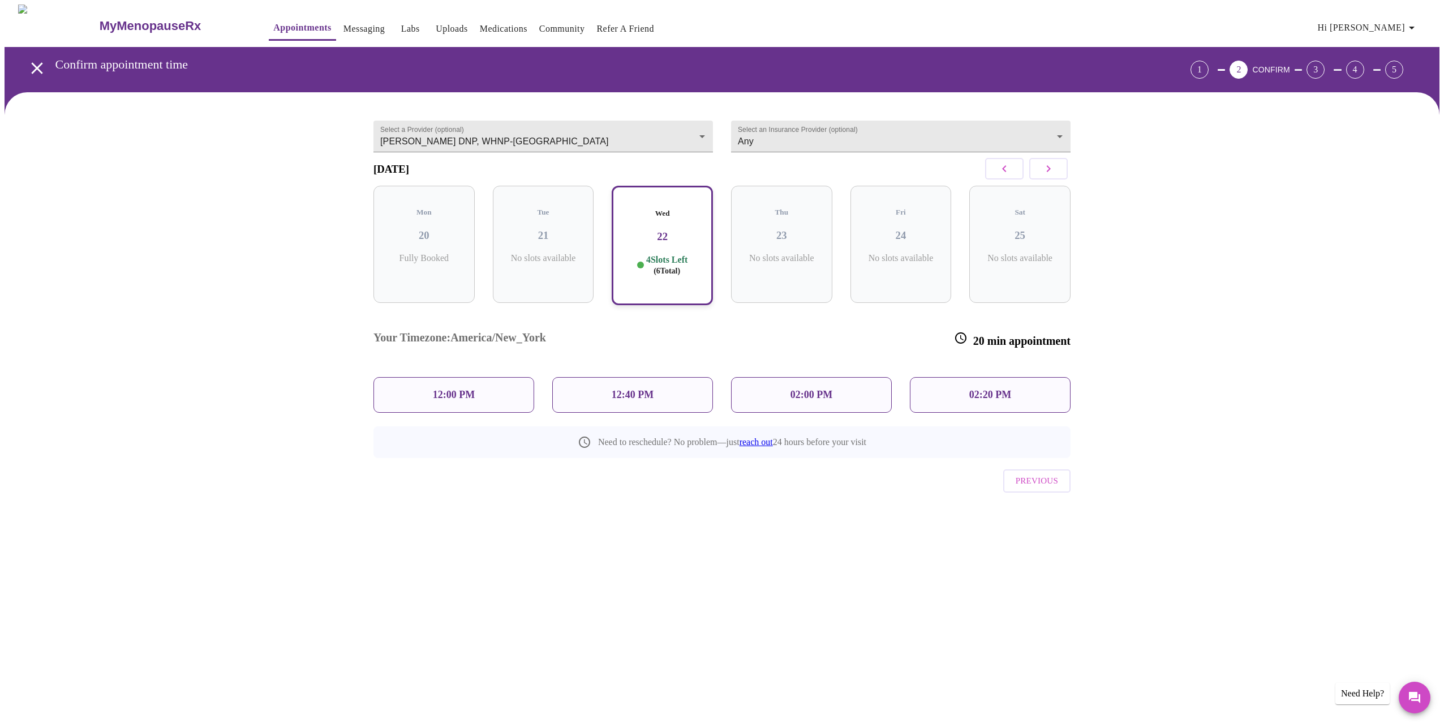  I want to click on div: 2, so click(1239, 70).